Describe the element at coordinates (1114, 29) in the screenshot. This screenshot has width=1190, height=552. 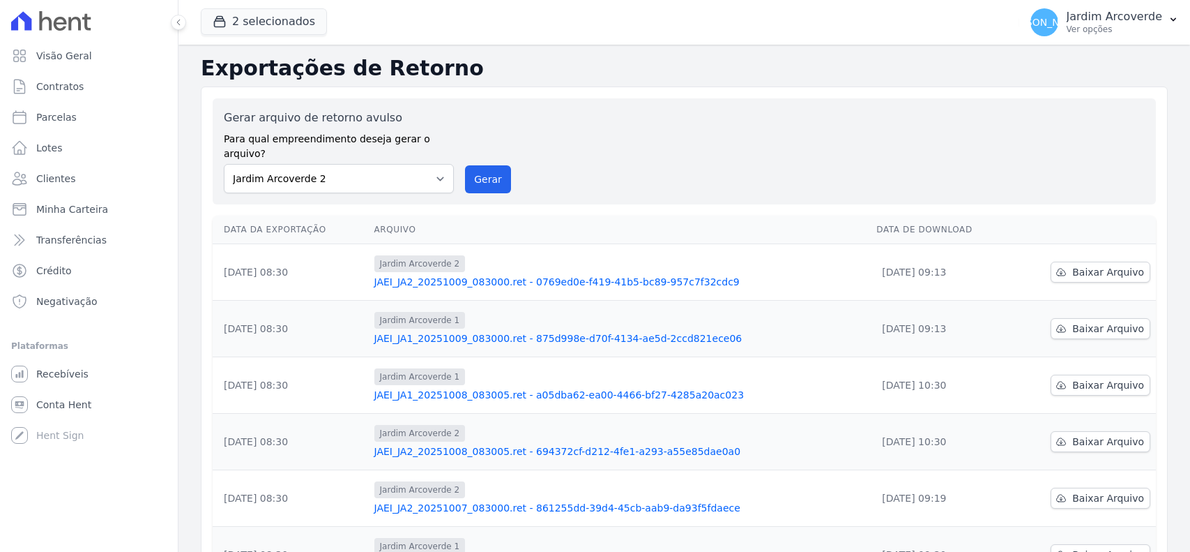
I see `p: Ver opções` at that location.